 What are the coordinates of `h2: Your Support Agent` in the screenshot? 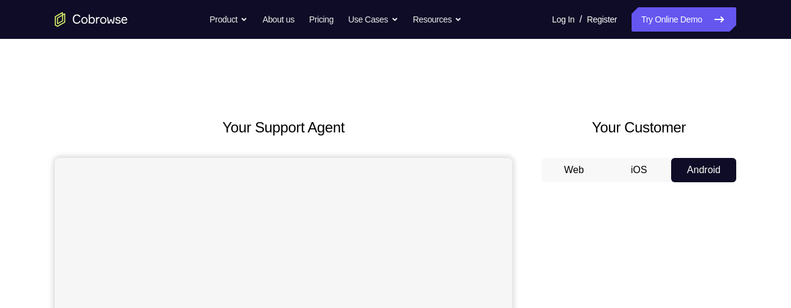 It's located at (283, 128).